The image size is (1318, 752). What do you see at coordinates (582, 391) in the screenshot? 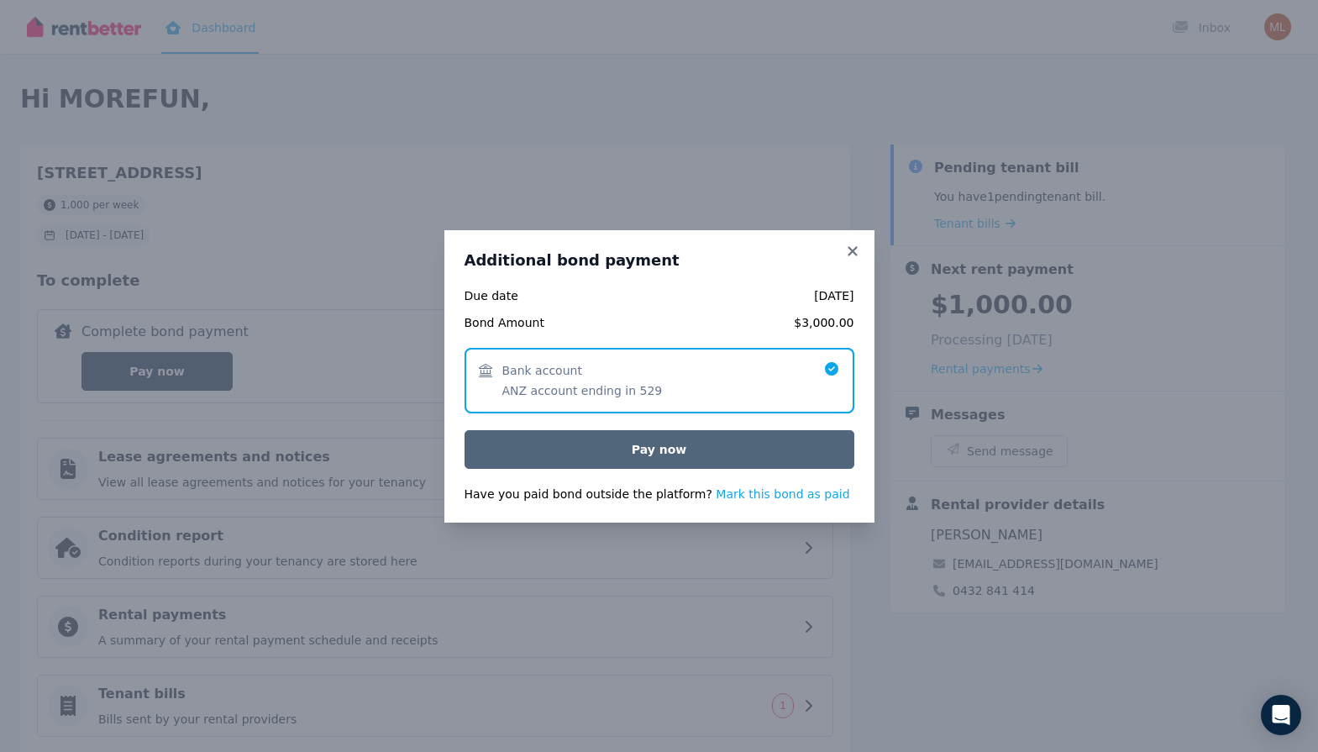
I see `span: ANZ account ending in 529` at bounding box center [582, 391].